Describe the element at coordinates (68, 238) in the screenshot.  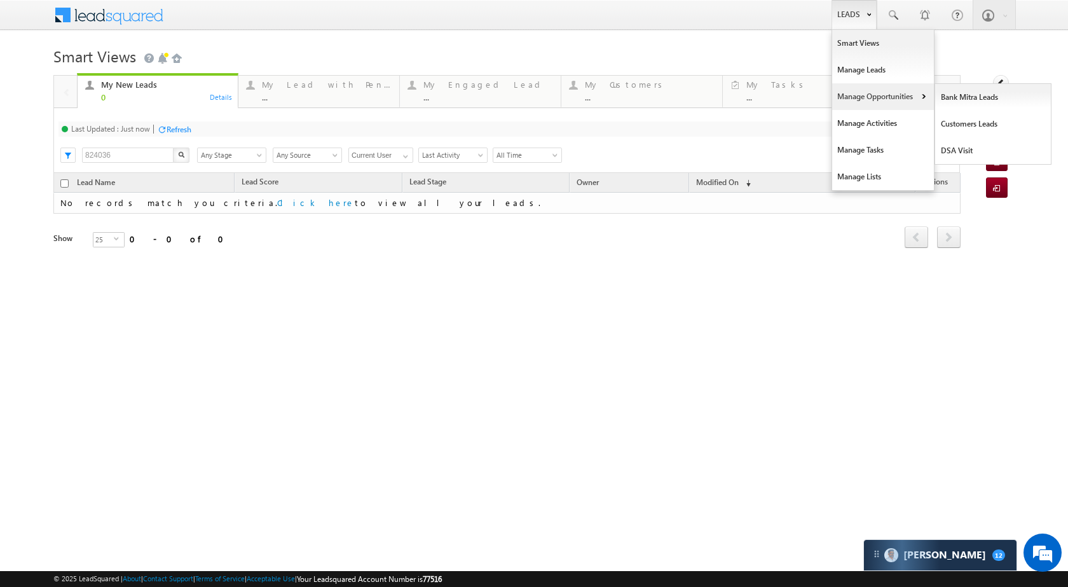
I see `div: Show` at that location.